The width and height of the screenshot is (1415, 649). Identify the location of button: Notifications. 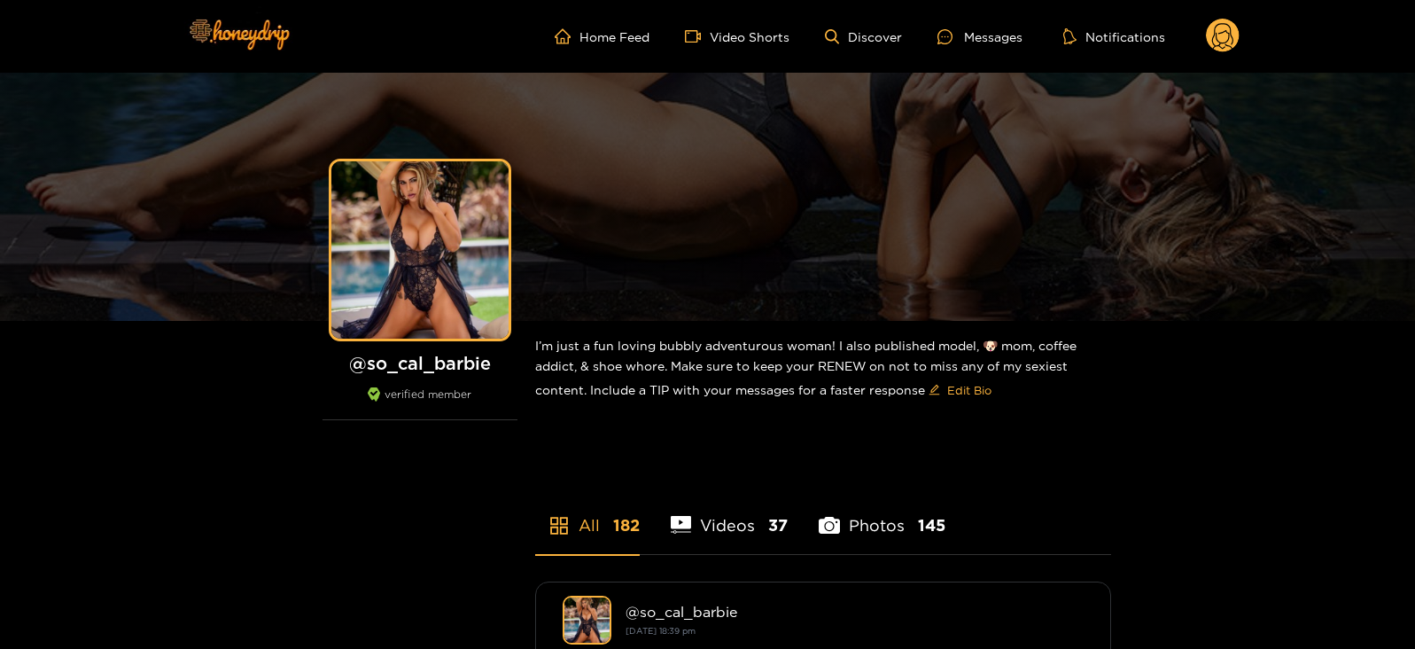
(1114, 36).